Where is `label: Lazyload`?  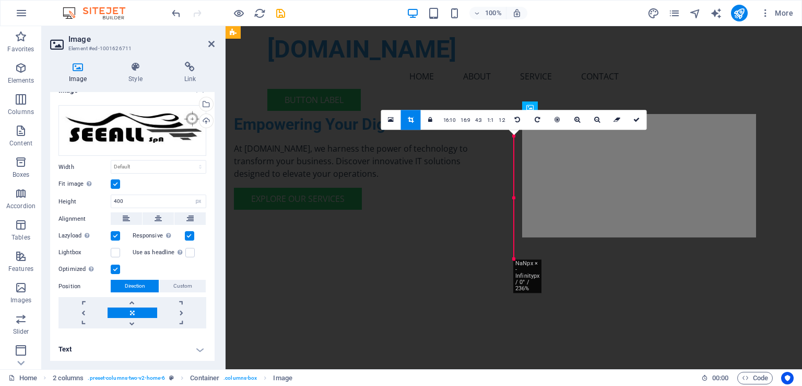 label: Lazyload is located at coordinates (85, 236).